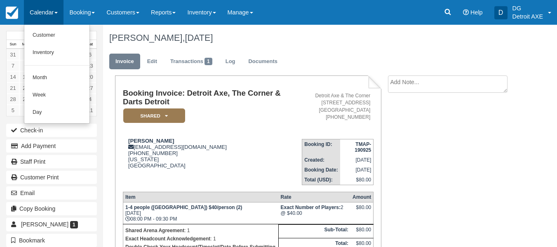  I want to click on a: 7, so click(13, 66).